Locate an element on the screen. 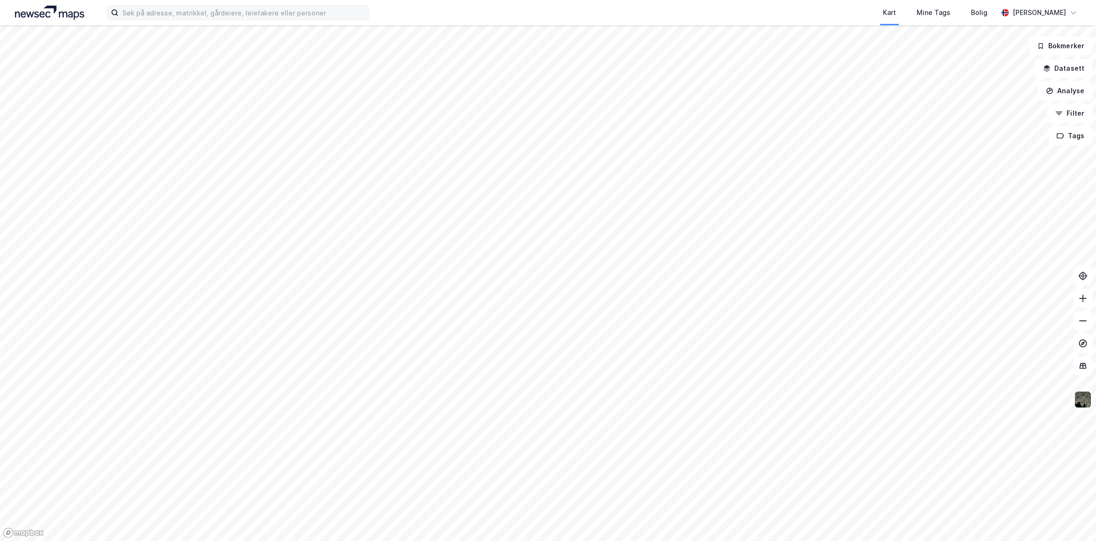 This screenshot has height=541, width=1096. div: Kart is located at coordinates (889, 13).